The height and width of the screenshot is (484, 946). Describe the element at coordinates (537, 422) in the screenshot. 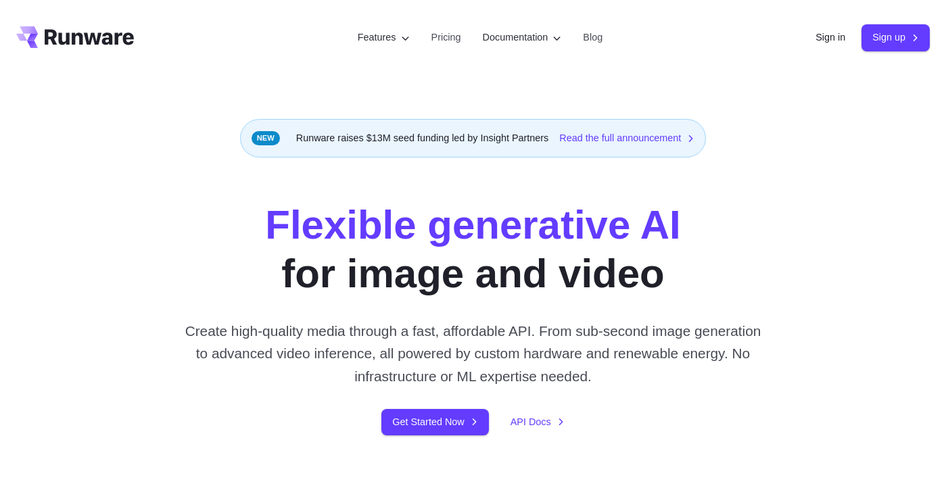

I see `a: API Docs` at that location.